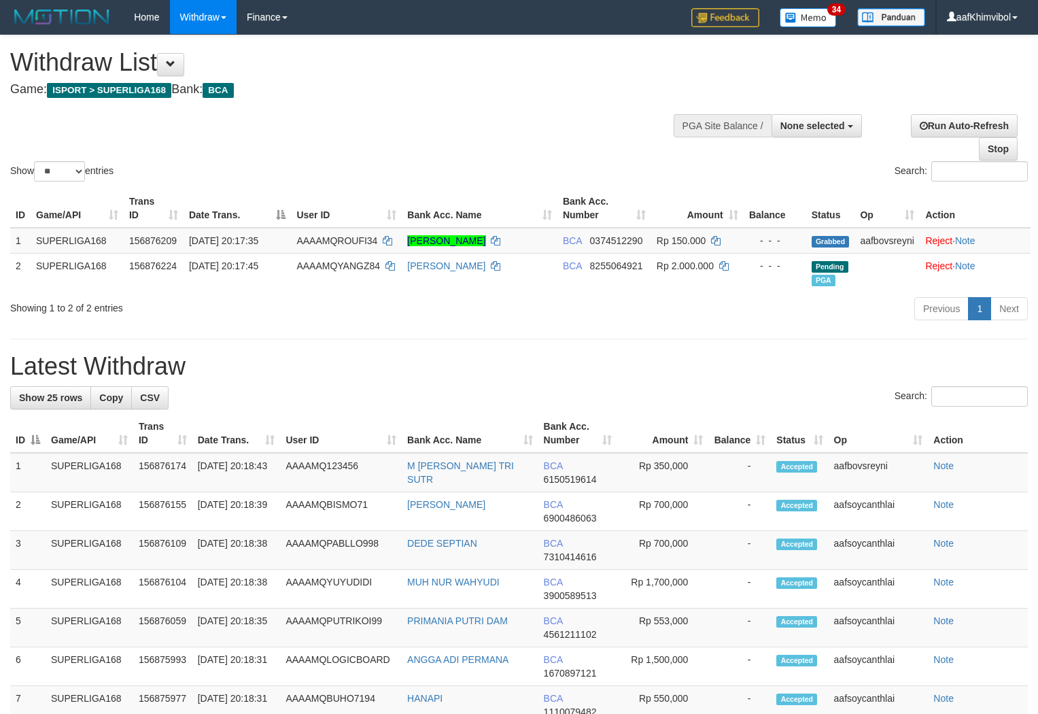 This screenshot has width=1038, height=714. Describe the element at coordinates (831, 241) in the screenshot. I see `span: Grabbed` at that location.